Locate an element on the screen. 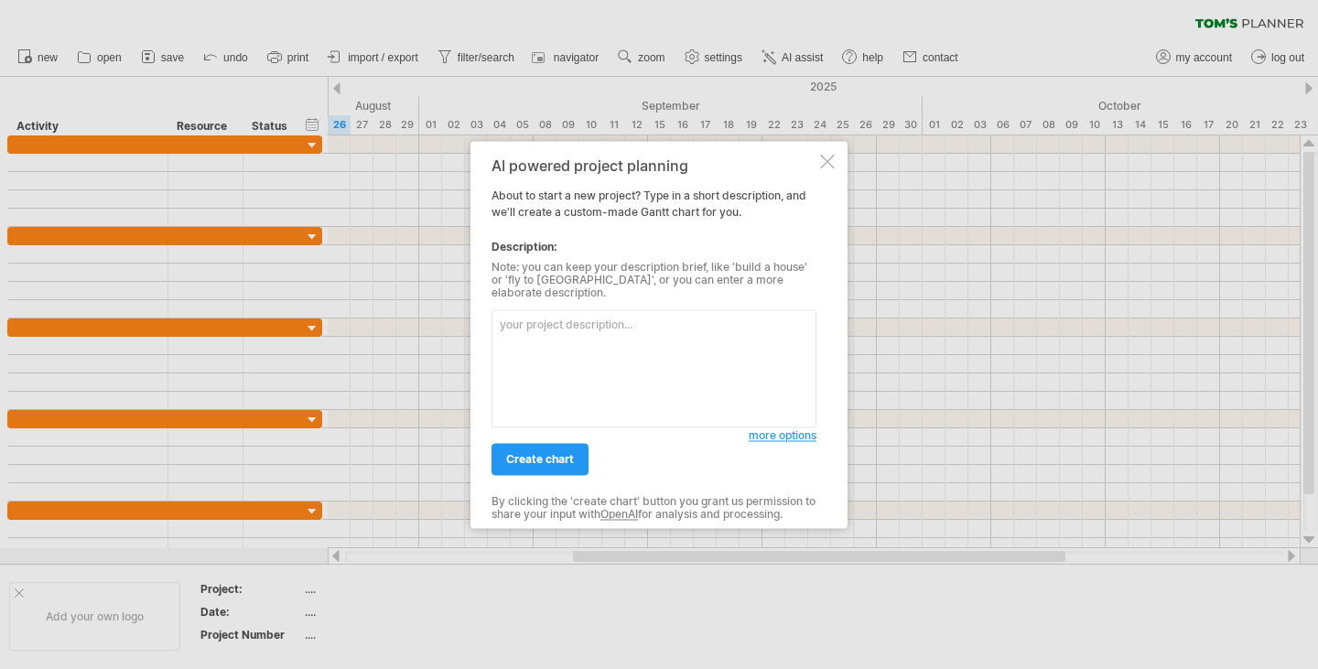  div: Description: is located at coordinates (653, 247).